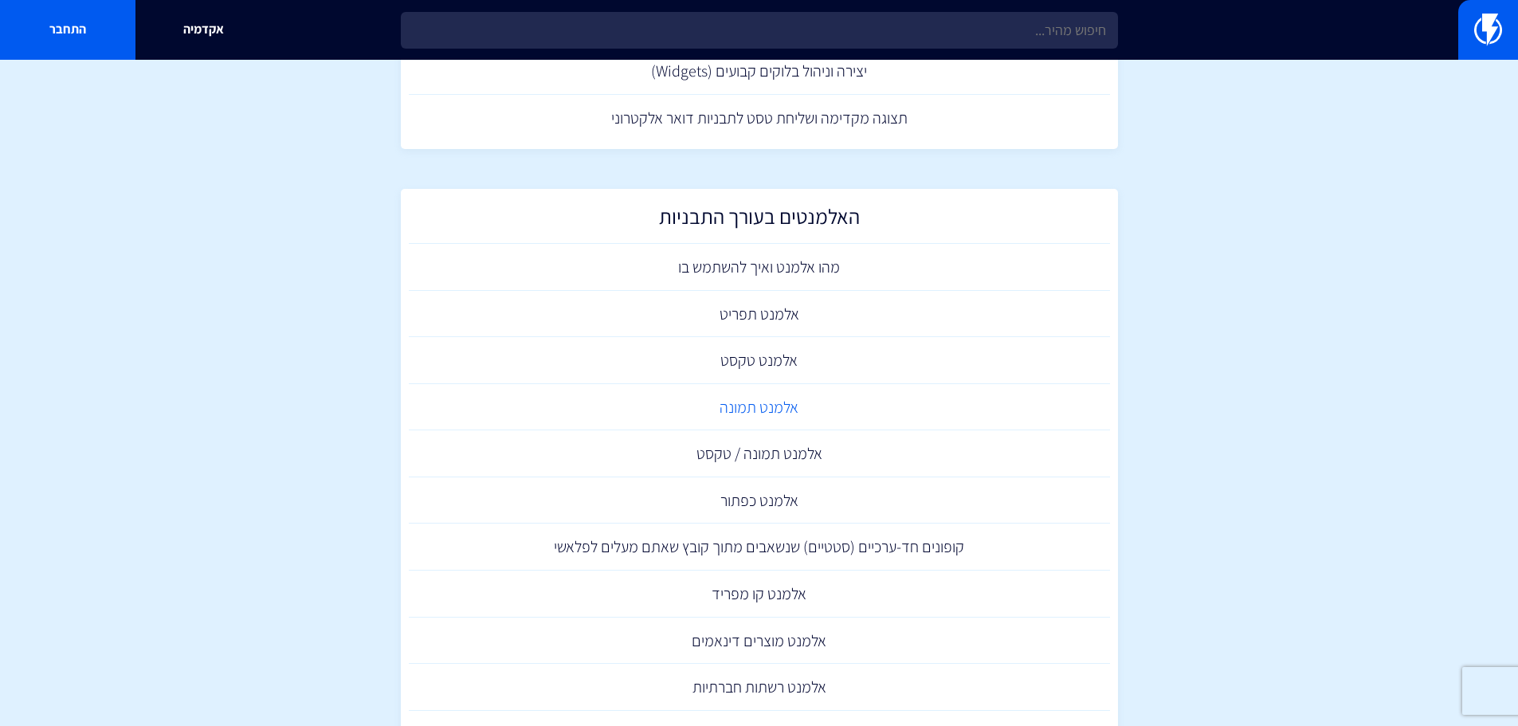 This screenshot has height=726, width=1518. Describe the element at coordinates (759, 220) in the screenshot. I see `a: האלמנטים בעורך התבניות` at that location.